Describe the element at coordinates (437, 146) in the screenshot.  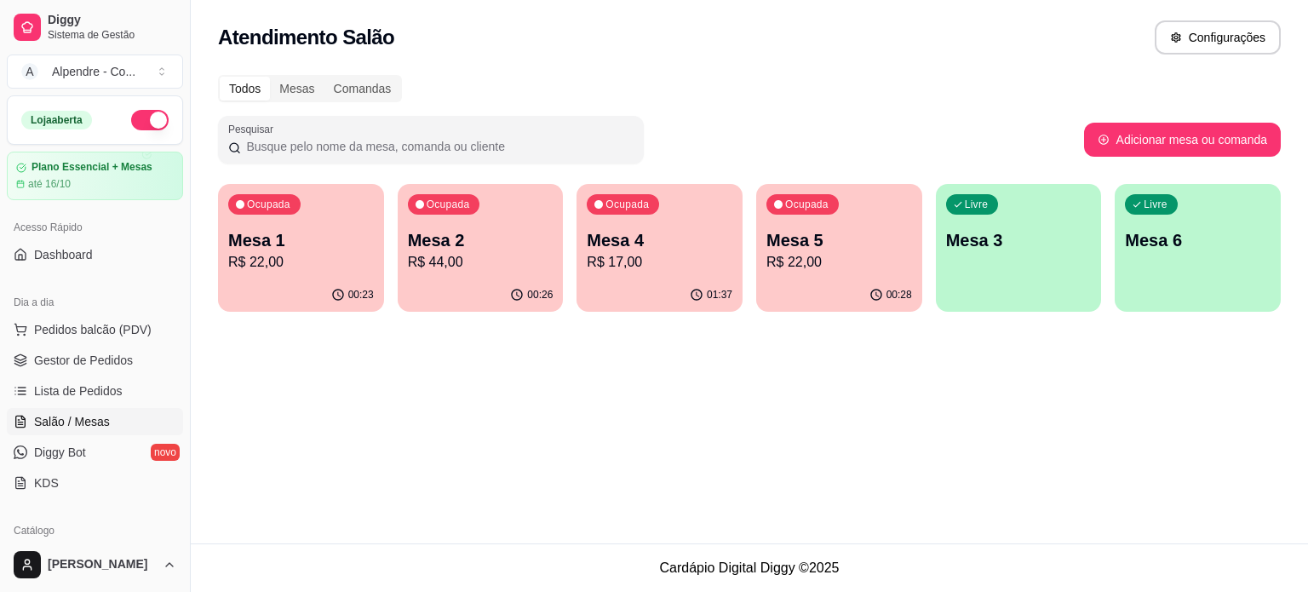
I see `input: Pesquisar` at that location.